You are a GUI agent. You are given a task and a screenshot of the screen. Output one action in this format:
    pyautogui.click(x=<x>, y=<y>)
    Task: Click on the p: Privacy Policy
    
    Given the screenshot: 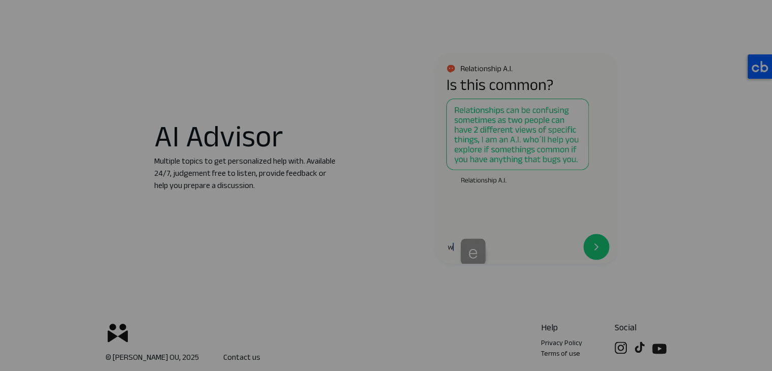 What is the action you would take?
    pyautogui.click(x=562, y=342)
    